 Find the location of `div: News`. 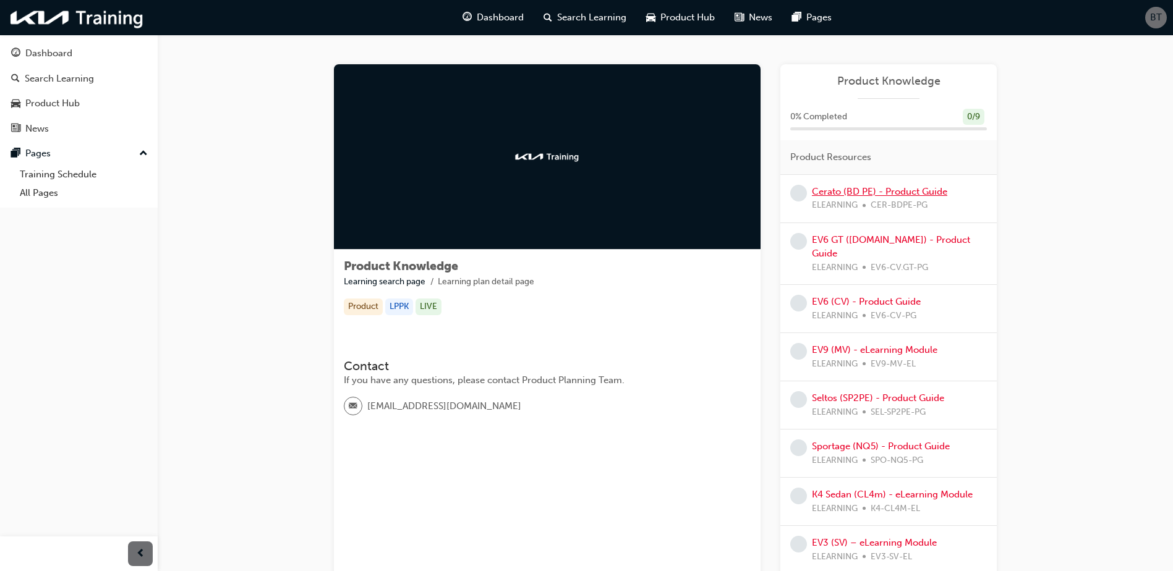

div: News is located at coordinates (37, 129).